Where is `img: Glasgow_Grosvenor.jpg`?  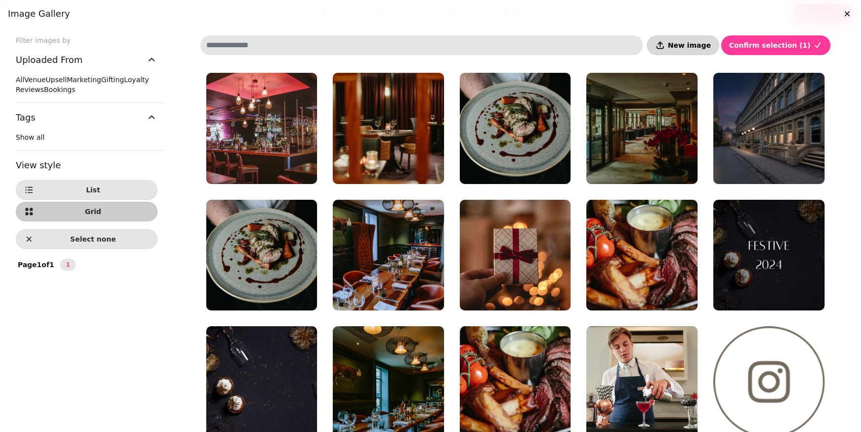 img: Glasgow_Grosvenor.jpg is located at coordinates (769, 128).